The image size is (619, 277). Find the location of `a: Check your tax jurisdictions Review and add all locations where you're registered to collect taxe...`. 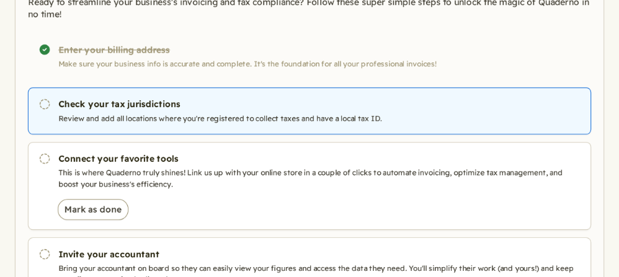

a: Check your tax jurisdictions Review and add all locations where you're registered to collect taxe... is located at coordinates (310, 111).